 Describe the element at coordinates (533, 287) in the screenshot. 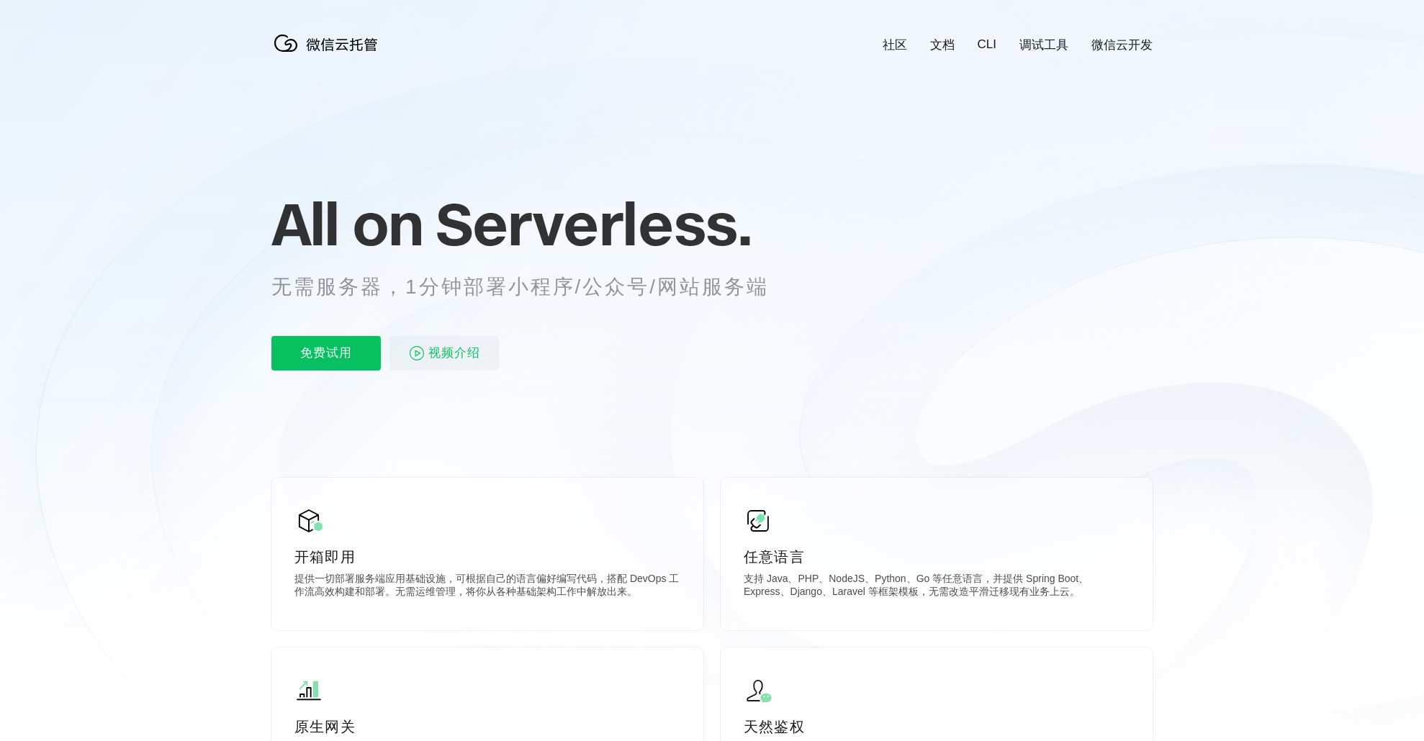

I see `p: 无需服务器，1分钟部署小程序/公众号/网站服务端` at that location.